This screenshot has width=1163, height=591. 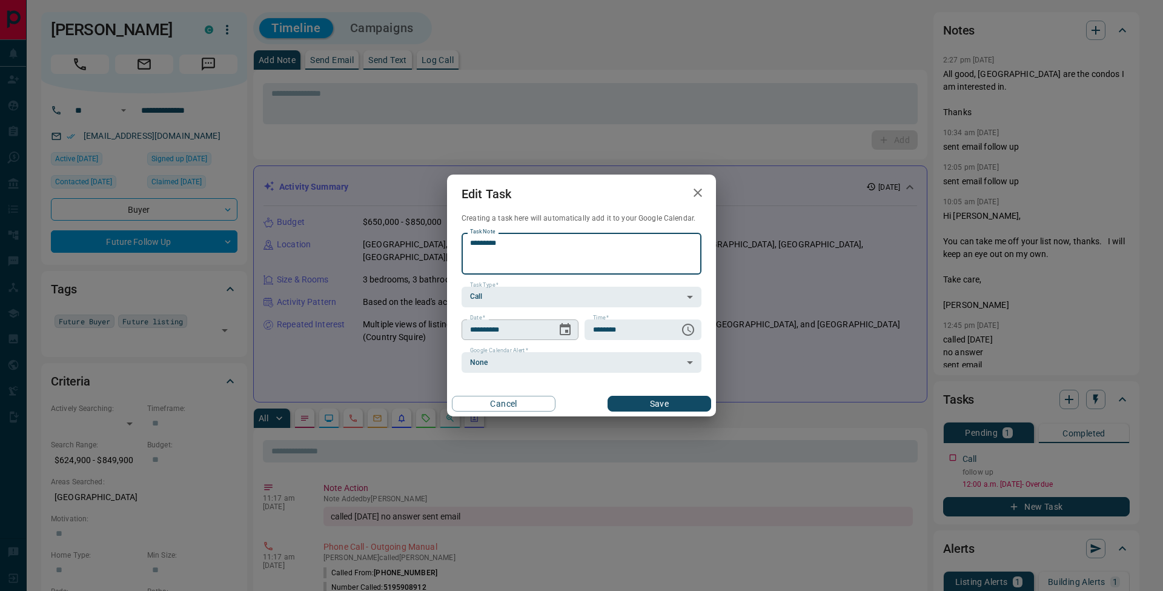 What do you see at coordinates (565, 329) in the screenshot?
I see `button: Choose date, selected date is Oct 9, 2025` at bounding box center [565, 329].